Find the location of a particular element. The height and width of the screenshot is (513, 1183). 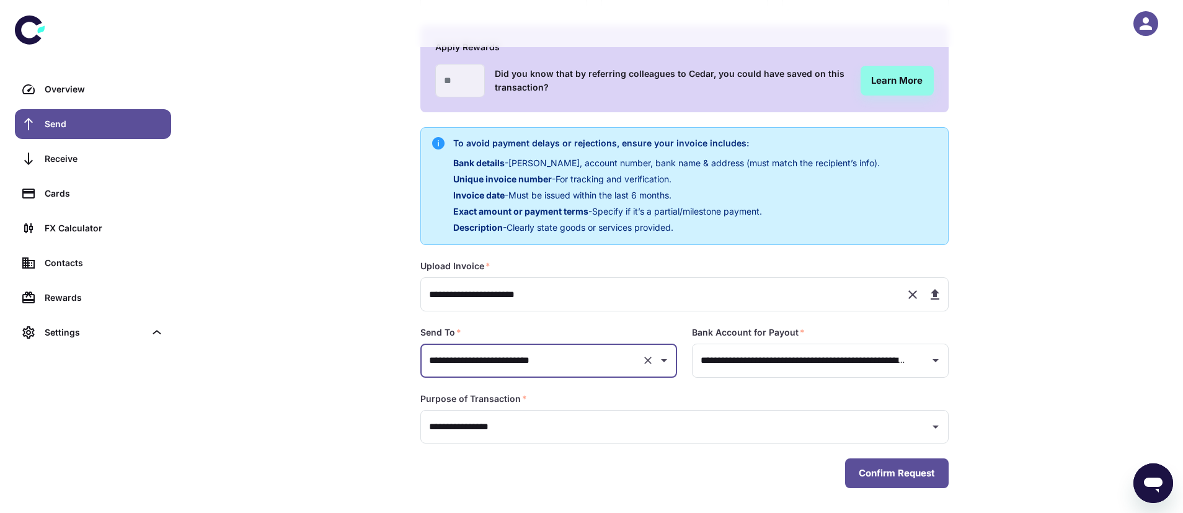

h6: To avoid payment delays or rejections, ensure your invoice includes: is located at coordinates (666, 143).